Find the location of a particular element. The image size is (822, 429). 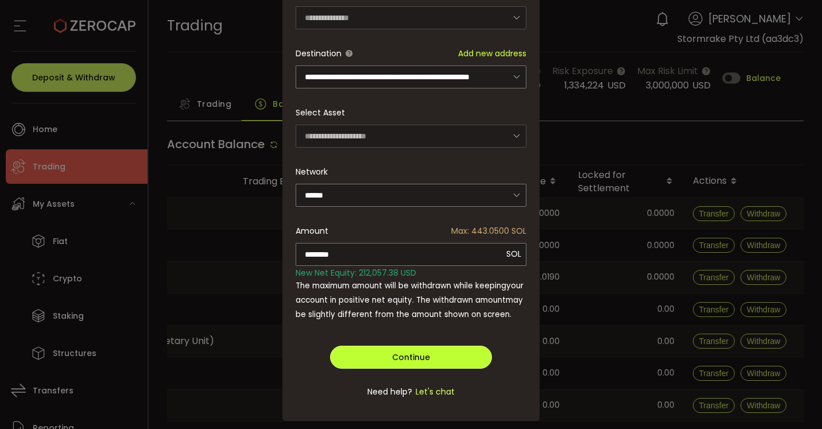

label: Network is located at coordinates (312, 172).